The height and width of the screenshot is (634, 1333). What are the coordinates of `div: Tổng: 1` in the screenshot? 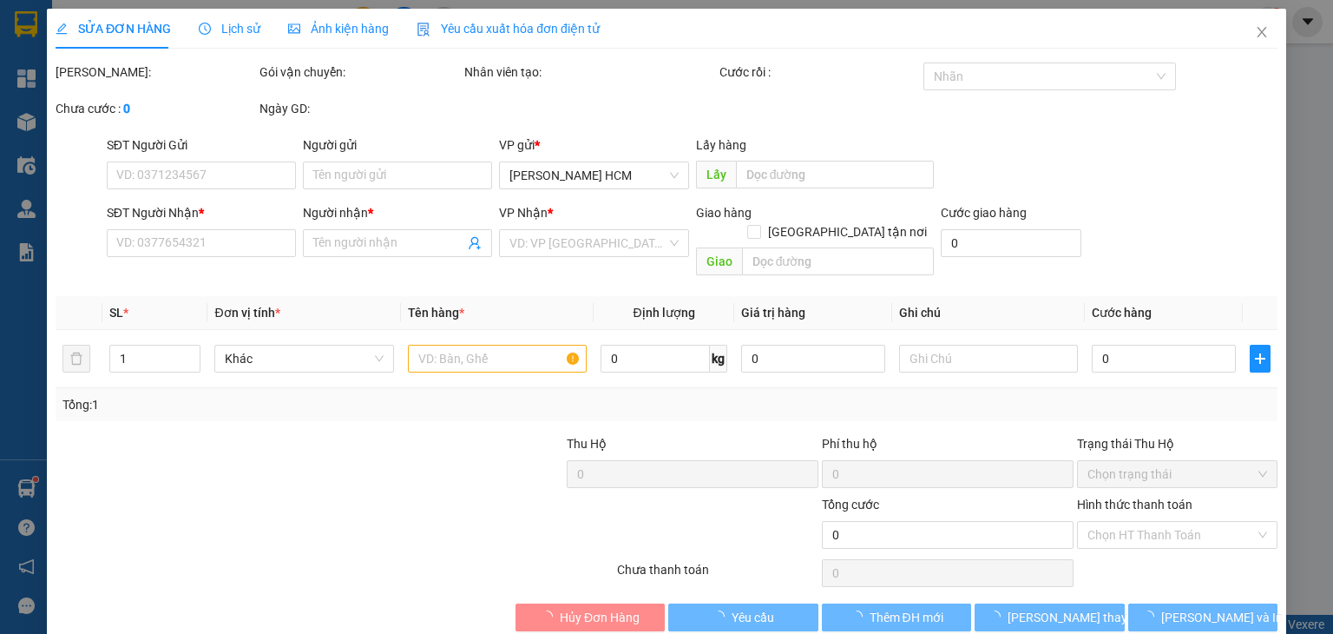 It's located at (289, 405).